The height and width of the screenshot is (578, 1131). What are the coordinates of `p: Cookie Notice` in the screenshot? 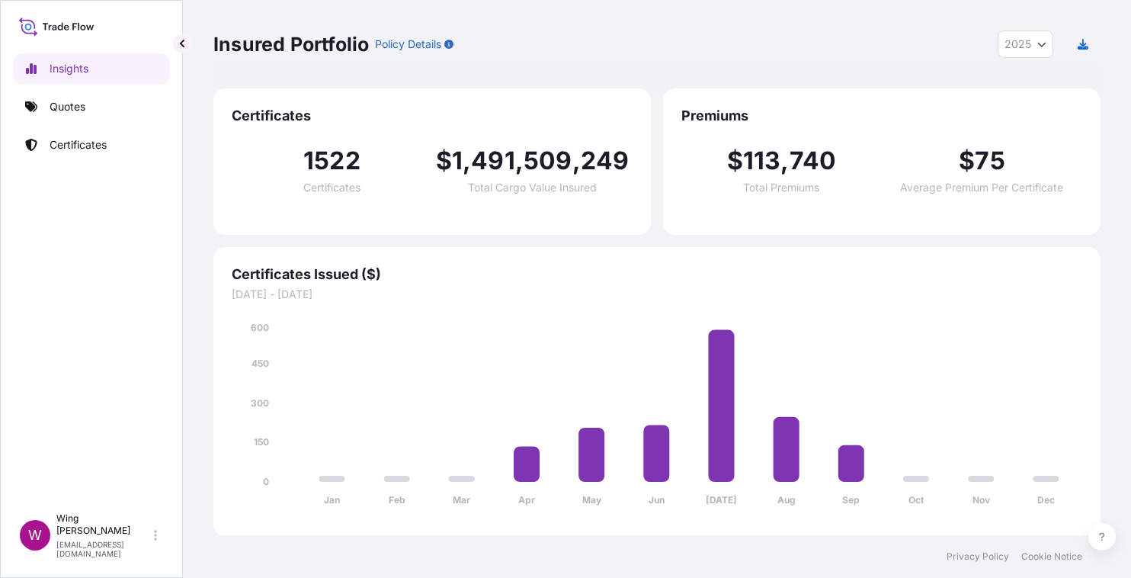 It's located at (1052, 556).